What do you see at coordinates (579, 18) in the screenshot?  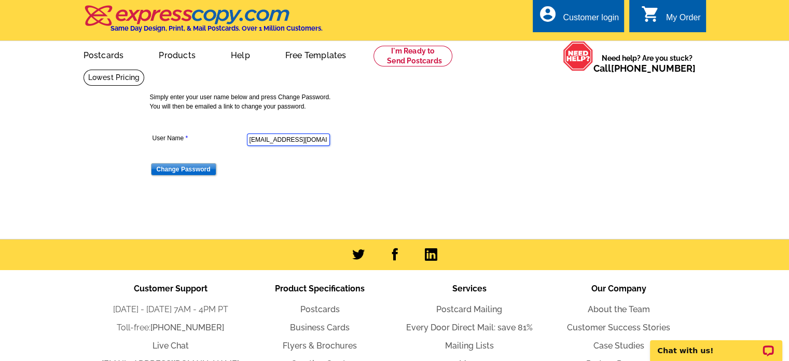 I see `a: account_circle Customer login` at bounding box center [579, 18].